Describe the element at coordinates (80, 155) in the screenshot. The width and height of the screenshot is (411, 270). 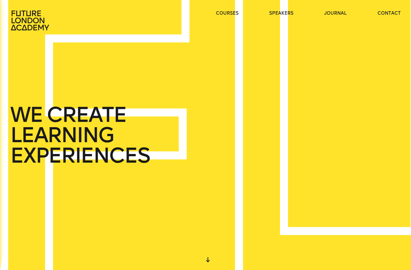
I see `span: EXPERIENCES` at that location.